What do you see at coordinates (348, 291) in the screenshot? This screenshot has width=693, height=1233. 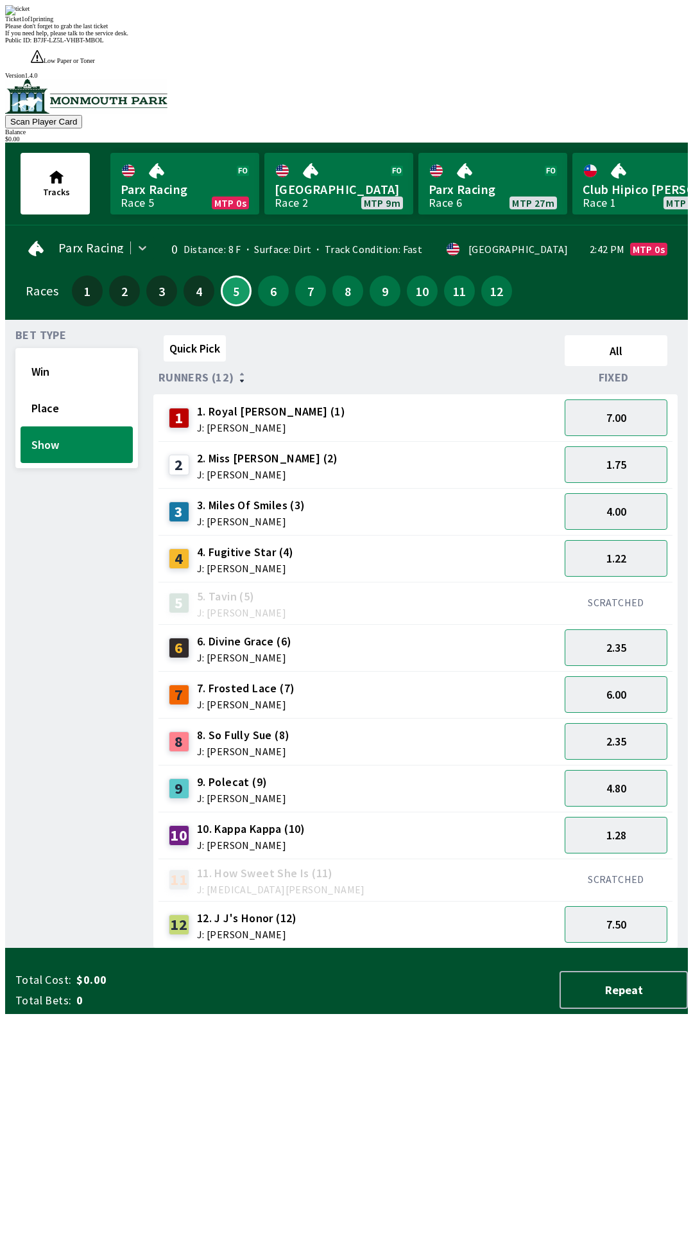 I see `button: 8` at bounding box center [348, 291].